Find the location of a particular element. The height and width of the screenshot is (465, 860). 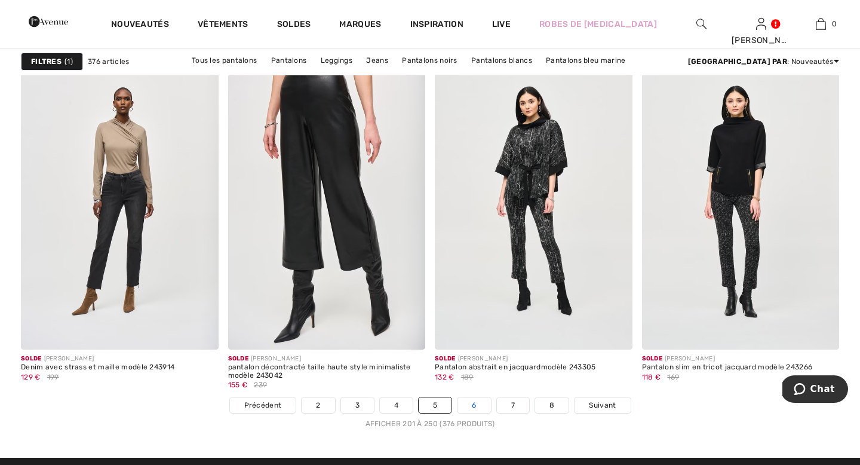

a: Nouveautés is located at coordinates (140, 25).